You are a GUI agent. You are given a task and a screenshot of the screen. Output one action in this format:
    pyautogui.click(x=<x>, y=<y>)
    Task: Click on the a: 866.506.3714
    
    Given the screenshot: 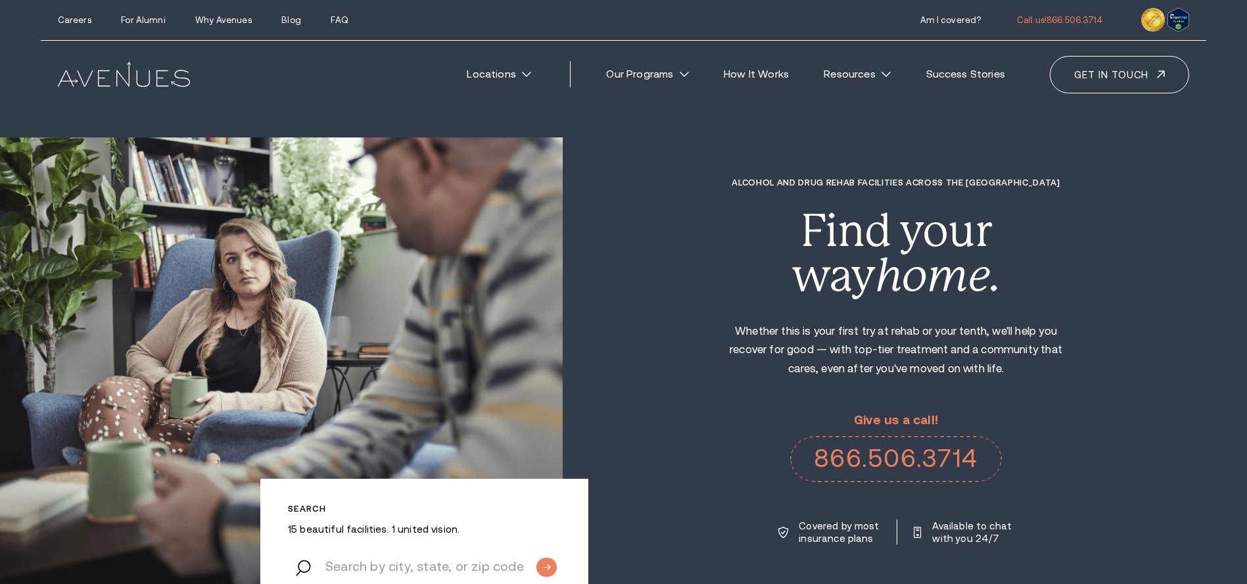 What is the action you would take?
    pyautogui.click(x=896, y=459)
    